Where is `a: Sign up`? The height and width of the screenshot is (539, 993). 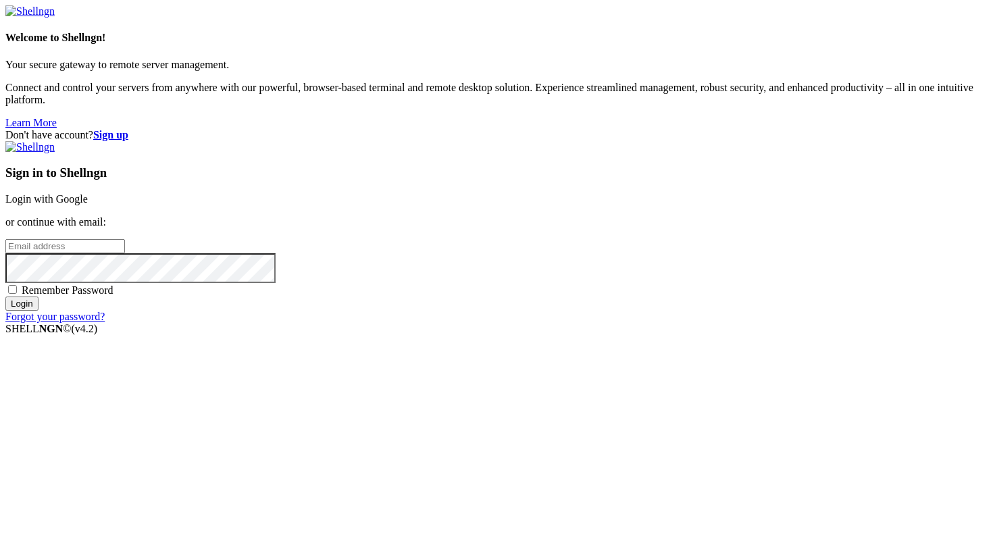
a: Sign up is located at coordinates (111, 134).